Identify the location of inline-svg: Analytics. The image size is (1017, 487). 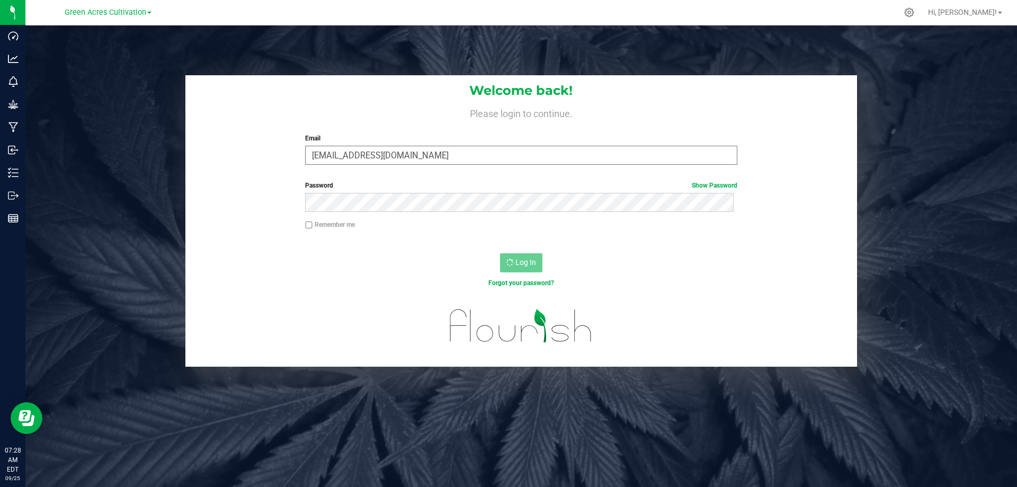
(13, 59).